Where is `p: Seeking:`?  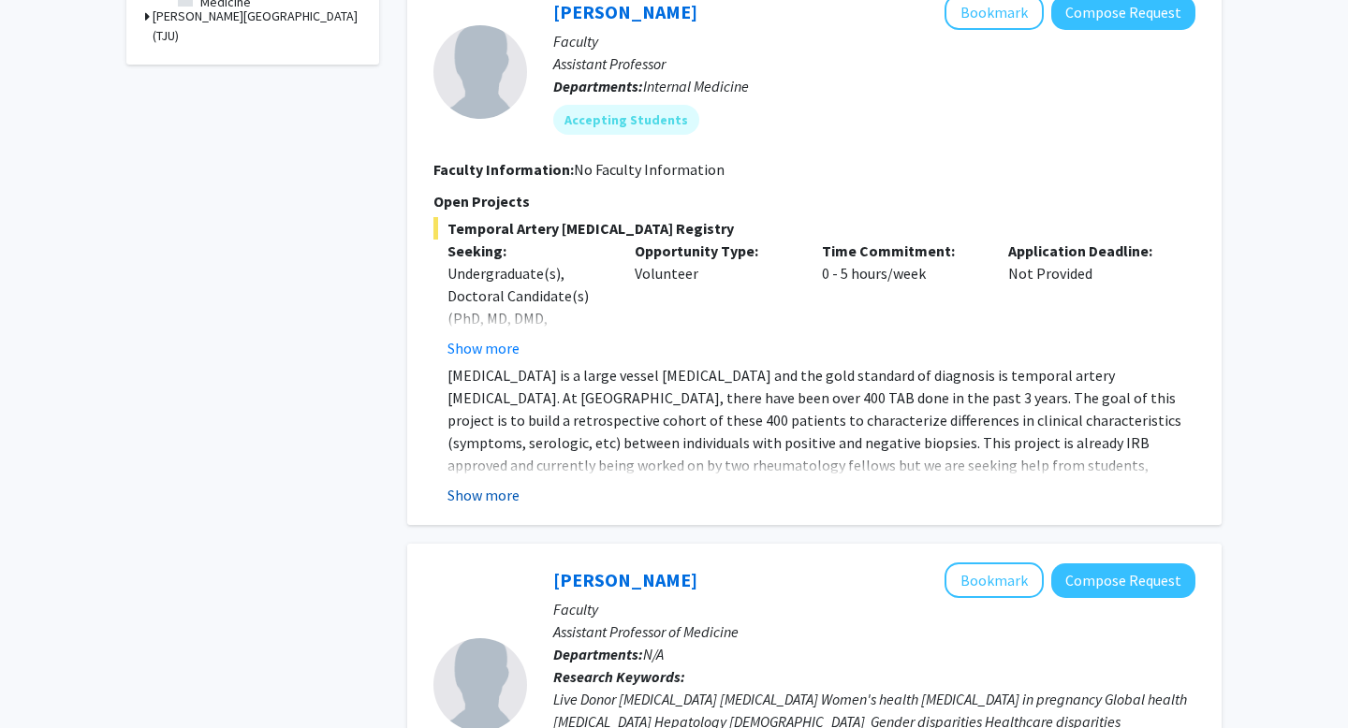 p: Seeking: is located at coordinates (527, 251).